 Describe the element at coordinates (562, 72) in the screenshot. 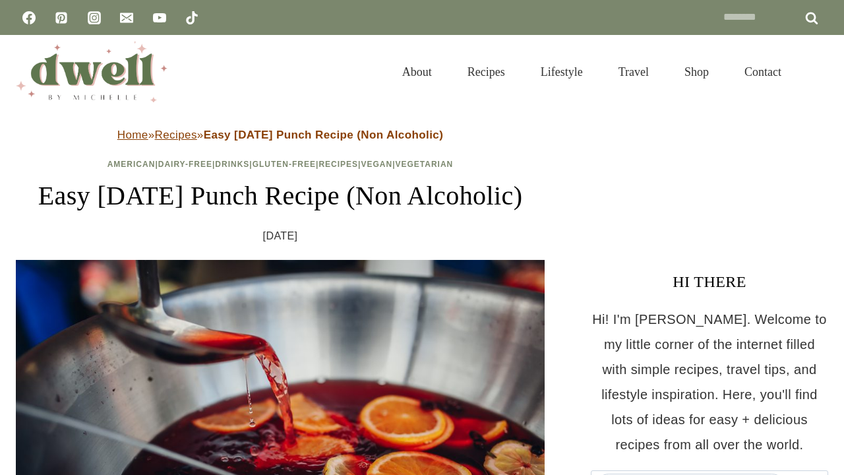

I see `a: Lifestyle` at that location.